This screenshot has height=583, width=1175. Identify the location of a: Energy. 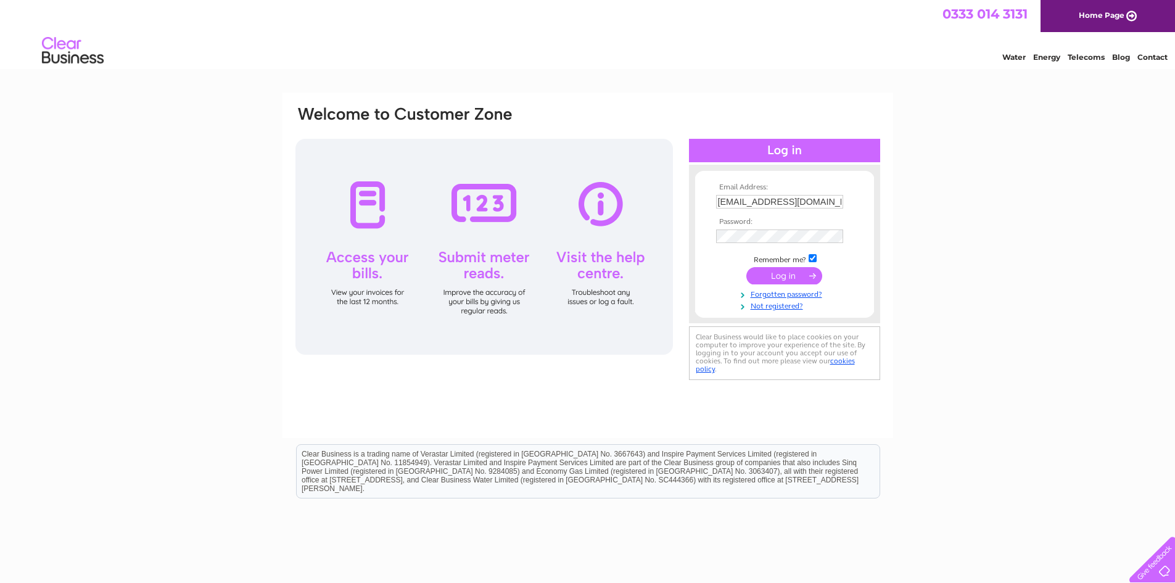
(1047, 57).